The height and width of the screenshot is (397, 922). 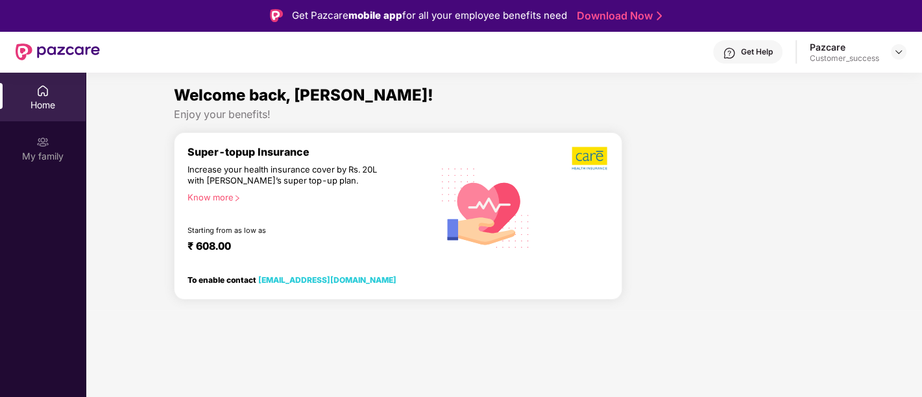 What do you see at coordinates (659, 16) in the screenshot?
I see `img: Stroke` at bounding box center [659, 16].